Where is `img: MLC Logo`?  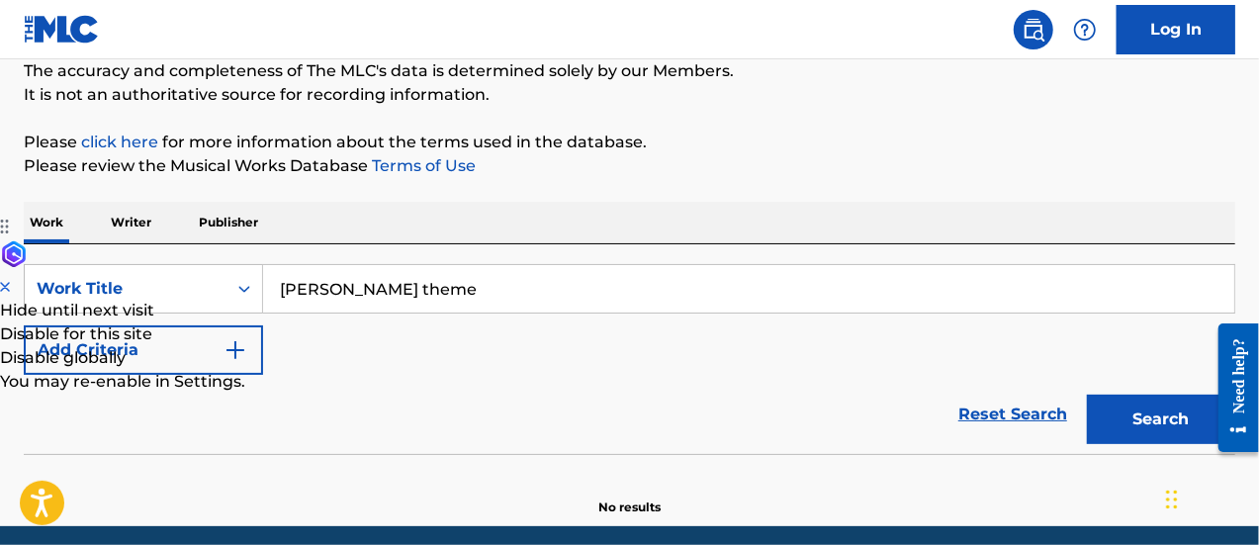 img: MLC Logo is located at coordinates (61, 29).